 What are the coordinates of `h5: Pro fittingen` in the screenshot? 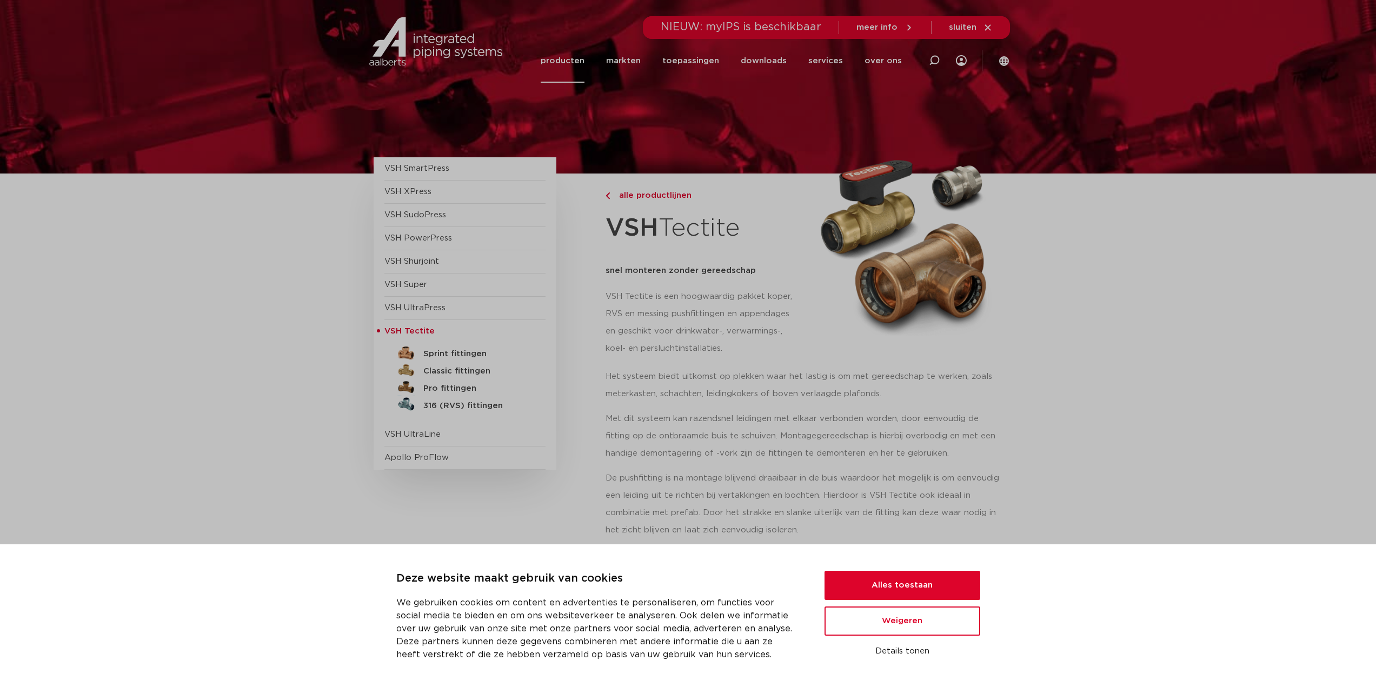 It's located at (477, 389).